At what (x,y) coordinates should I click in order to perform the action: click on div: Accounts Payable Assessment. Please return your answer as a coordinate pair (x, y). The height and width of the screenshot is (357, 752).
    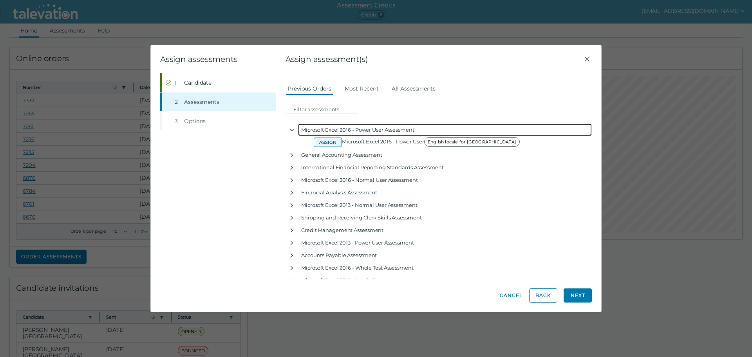
    Looking at the image, I should click on (445, 255).